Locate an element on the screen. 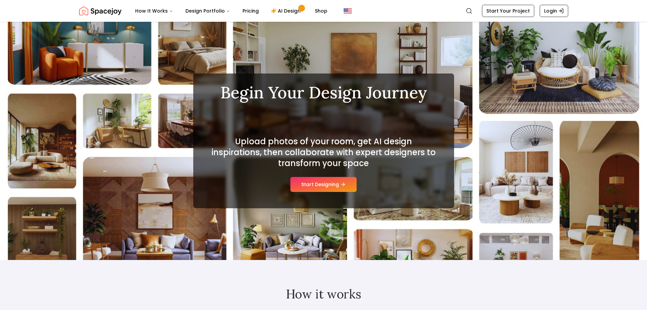  h1: Begin Your Design Journey is located at coordinates (324, 92).